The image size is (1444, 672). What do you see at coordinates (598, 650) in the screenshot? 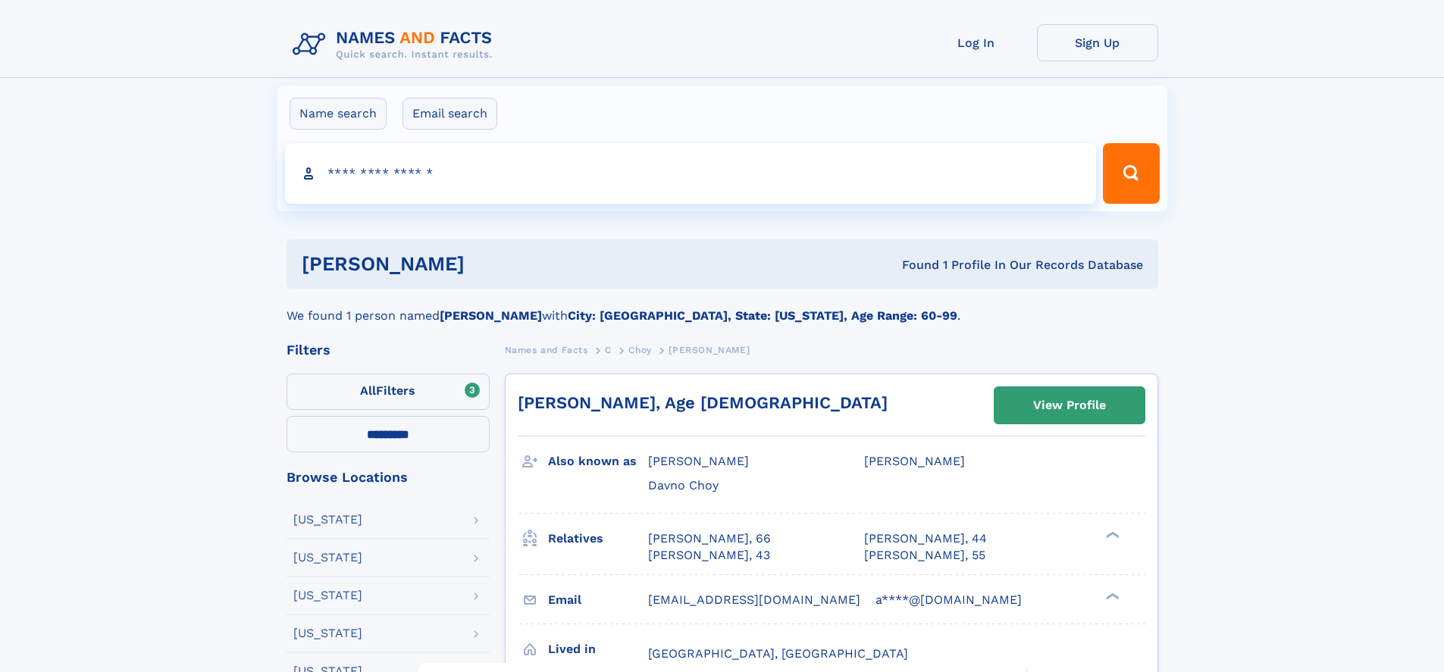
I see `h3: Lived in` at bounding box center [598, 650].